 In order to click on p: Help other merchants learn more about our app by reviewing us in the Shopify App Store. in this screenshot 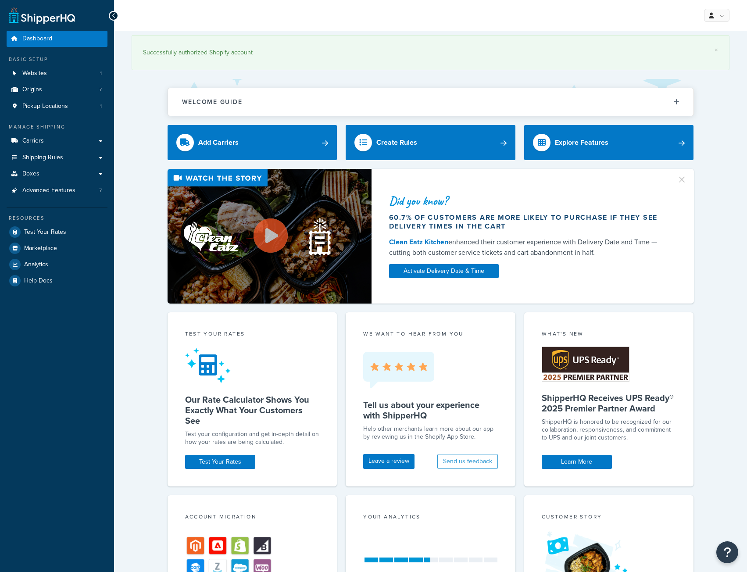, I will do `click(430, 433)`.